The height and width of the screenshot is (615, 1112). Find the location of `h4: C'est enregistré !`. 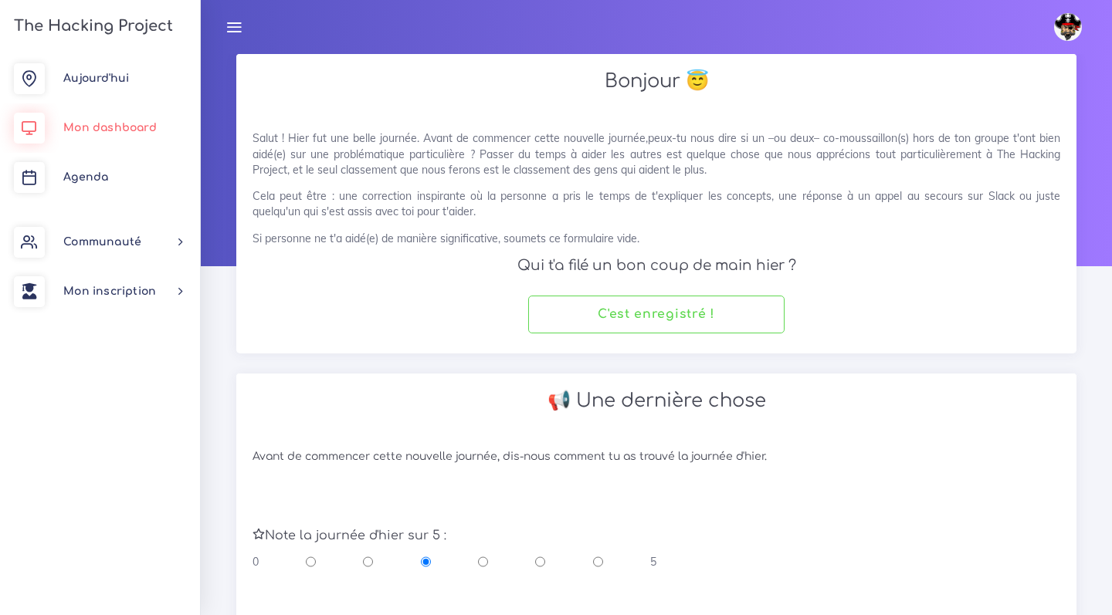

h4: C'est enregistré ! is located at coordinates (656, 314).